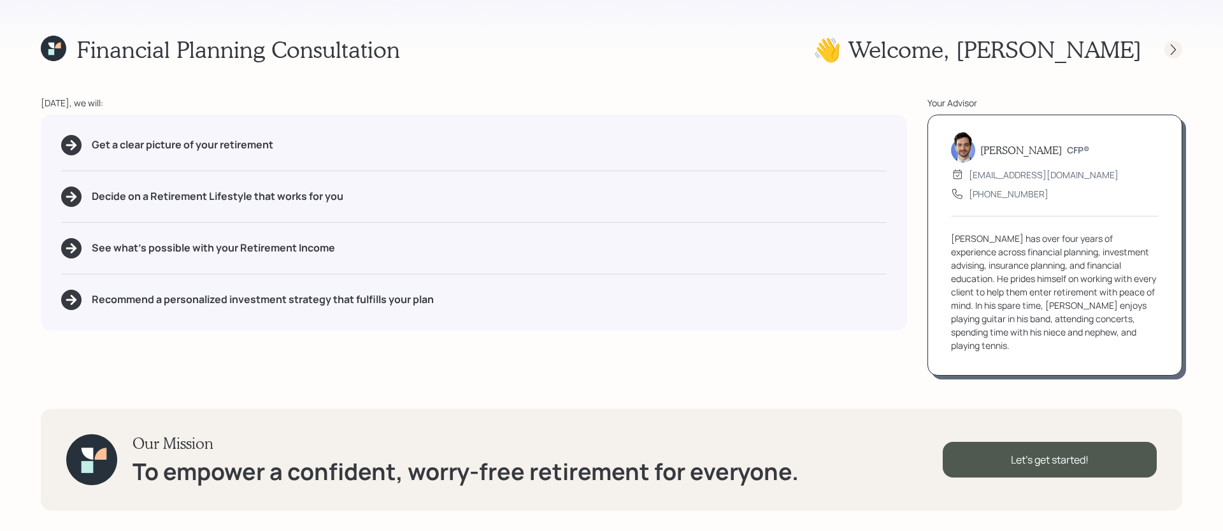 The width and height of the screenshot is (1223, 531). I want to click on h5: Recommend a personalized investment strategy that fulfills your plan, so click(262, 299).